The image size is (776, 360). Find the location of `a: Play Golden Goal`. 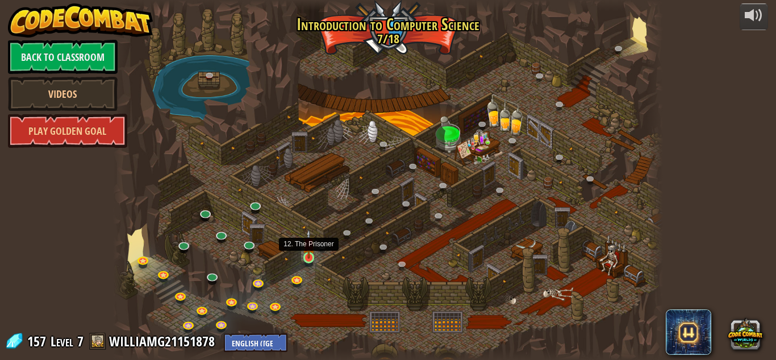

a: Play Golden Goal is located at coordinates (68, 131).